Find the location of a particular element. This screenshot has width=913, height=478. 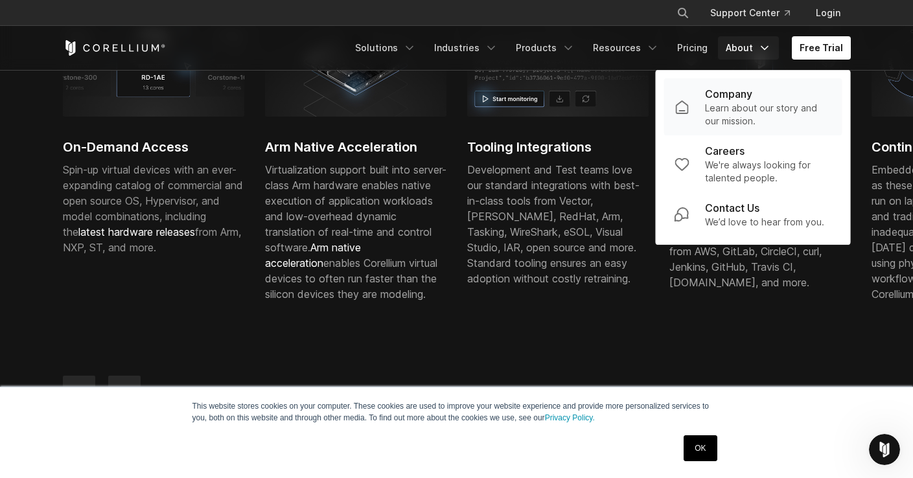

h2: On-Demand Access is located at coordinates (153, 147).